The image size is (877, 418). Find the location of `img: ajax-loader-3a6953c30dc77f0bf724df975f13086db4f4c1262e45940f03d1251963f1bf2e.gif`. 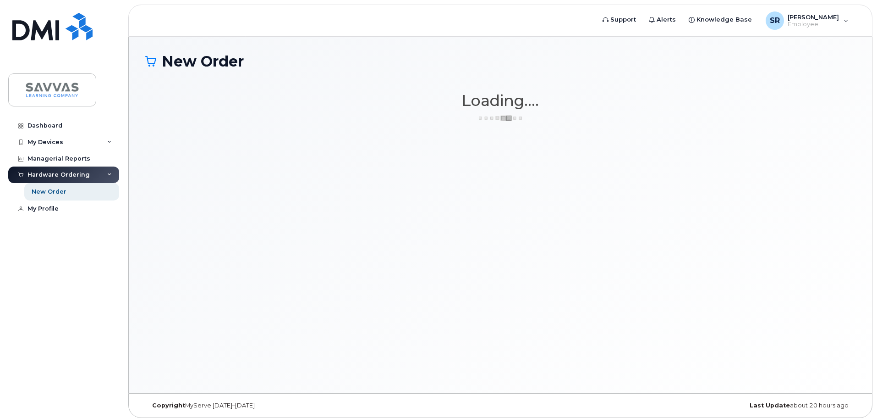

img: ajax-loader-3a6953c30dc77f0bf724df975f13086db4f4c1262e45940f03d1251963f1bf2e.gif is located at coordinates (501, 118).